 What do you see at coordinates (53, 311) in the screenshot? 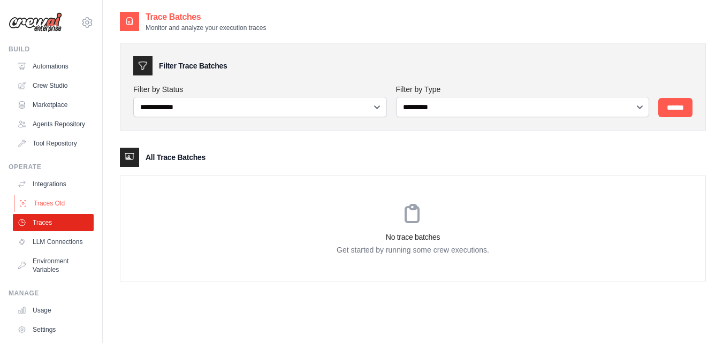
I see `a: Usage` at bounding box center [53, 311].